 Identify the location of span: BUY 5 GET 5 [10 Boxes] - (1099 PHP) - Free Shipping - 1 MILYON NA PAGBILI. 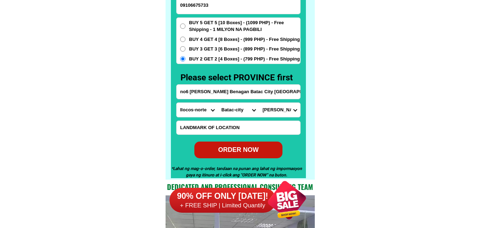
(244, 26).